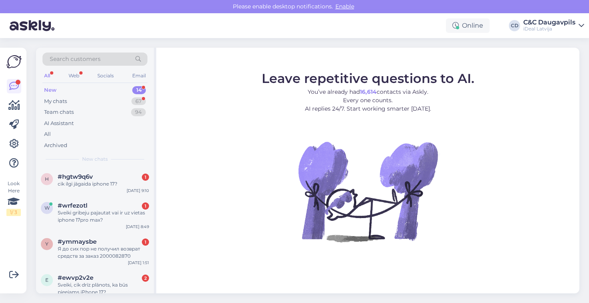 Image resolution: width=589 pixels, height=303 pixels. Describe the element at coordinates (146, 278) in the screenshot. I see `div: 2` at that location.